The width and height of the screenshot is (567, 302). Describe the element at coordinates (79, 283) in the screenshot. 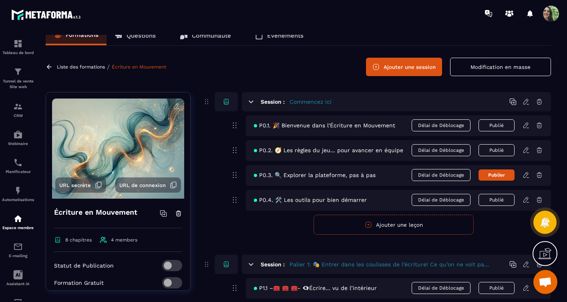

I see `p: Formation Gratuit` at that location.